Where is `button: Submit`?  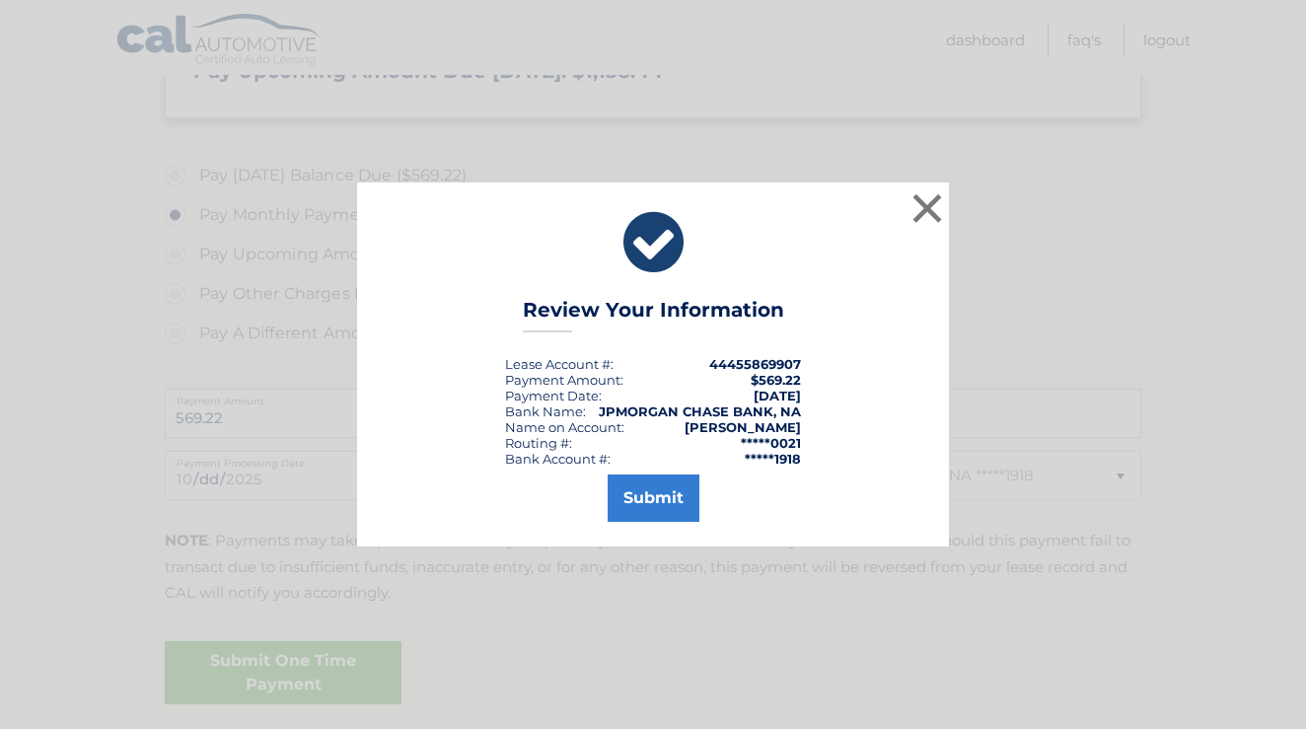
button: Submit is located at coordinates (653, 498).